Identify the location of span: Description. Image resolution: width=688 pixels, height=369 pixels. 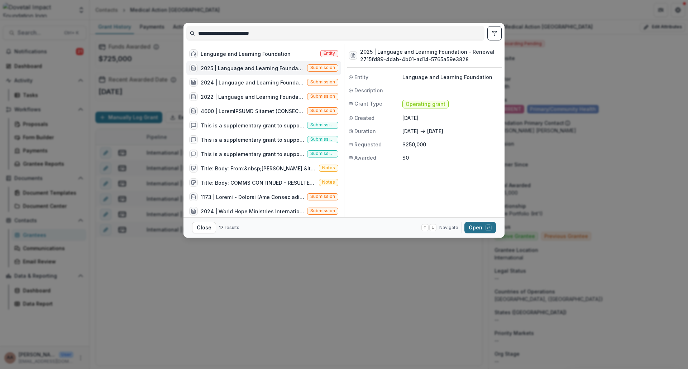
(369, 90).